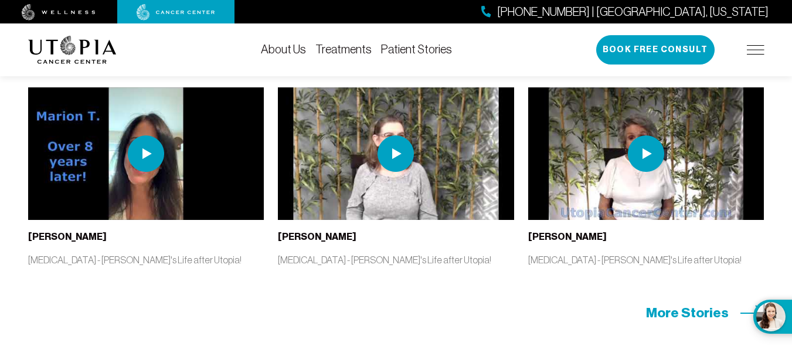  What do you see at coordinates (706, 313) in the screenshot?
I see `a: More Stories` at bounding box center [706, 313].